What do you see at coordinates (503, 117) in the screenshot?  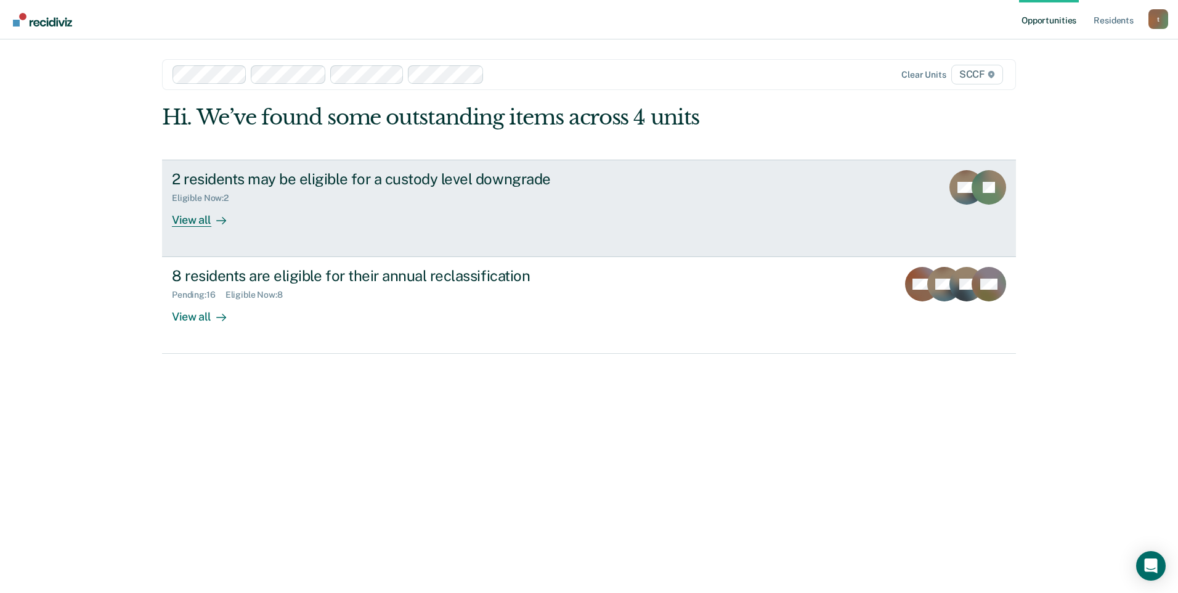 I see `div: Hi. We’ve found some outstanding items across 4 units` at bounding box center [503, 117].